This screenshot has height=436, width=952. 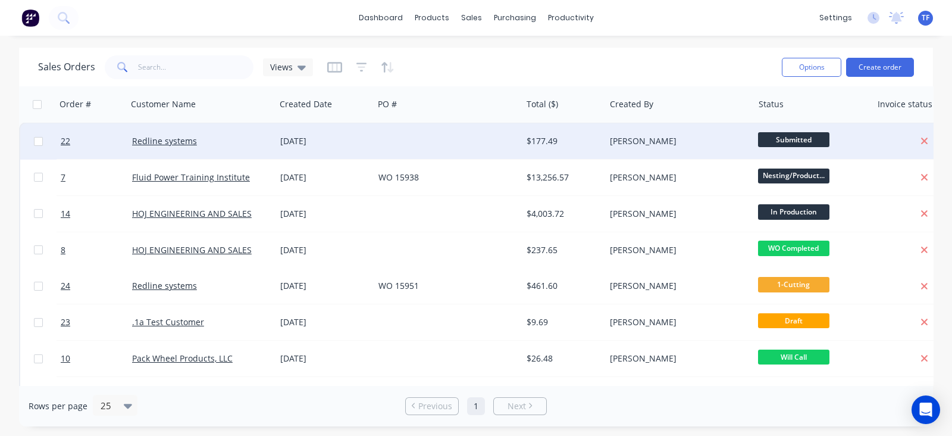 What do you see at coordinates (306, 104) in the screenshot?
I see `div: Created Date` at bounding box center [306, 104].